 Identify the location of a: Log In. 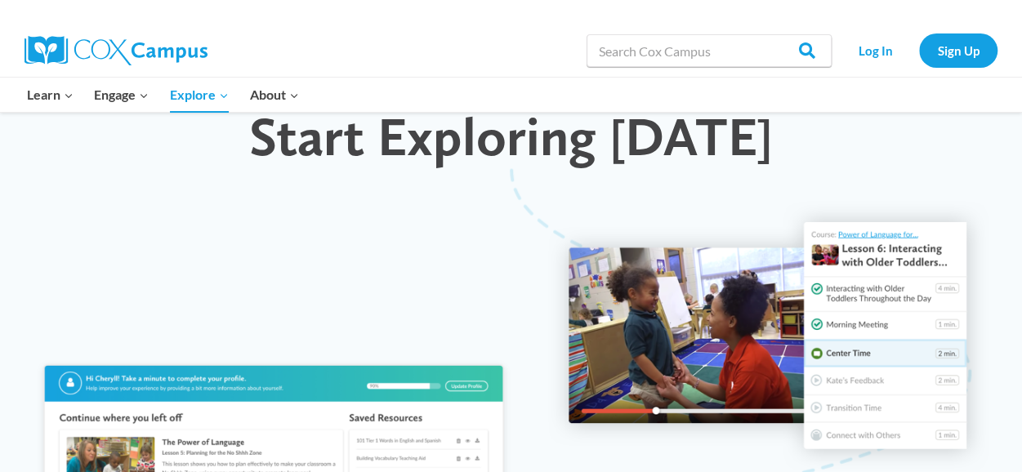
(875, 50).